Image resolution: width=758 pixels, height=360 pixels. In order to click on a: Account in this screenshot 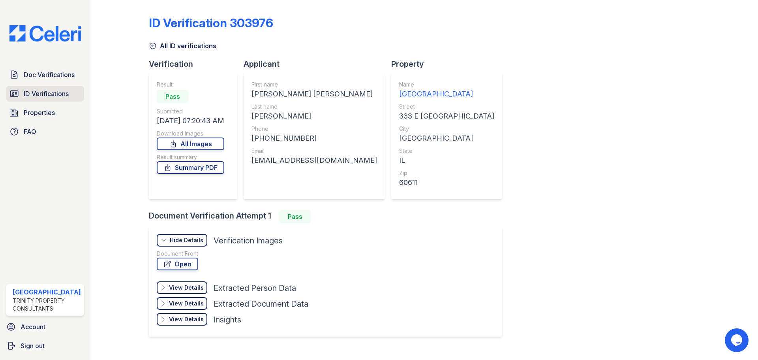, I will do `click(45, 327)`.